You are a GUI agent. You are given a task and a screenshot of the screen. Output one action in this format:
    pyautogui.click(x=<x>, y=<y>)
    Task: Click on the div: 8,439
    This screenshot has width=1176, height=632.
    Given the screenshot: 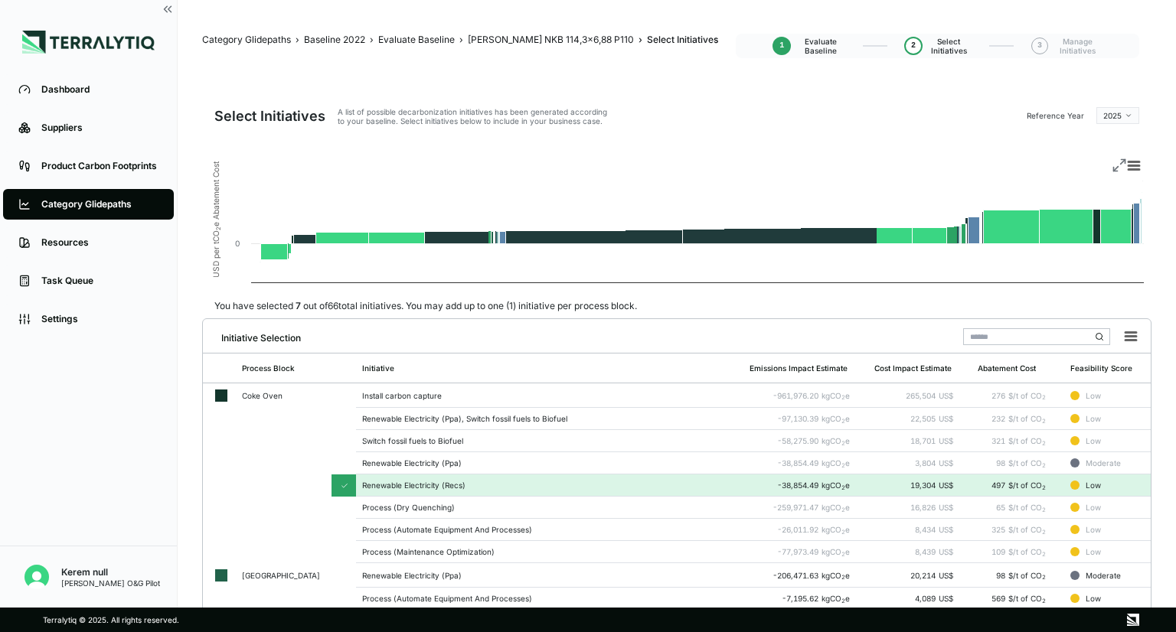 What is the action you would take?
    pyautogui.click(x=919, y=552)
    